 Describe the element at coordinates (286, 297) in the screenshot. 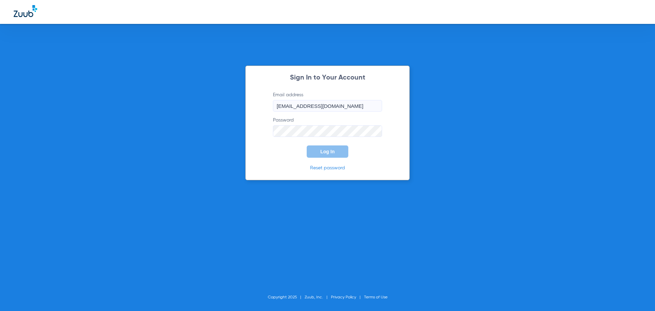

I see `li: Copyright 2025` at that location.